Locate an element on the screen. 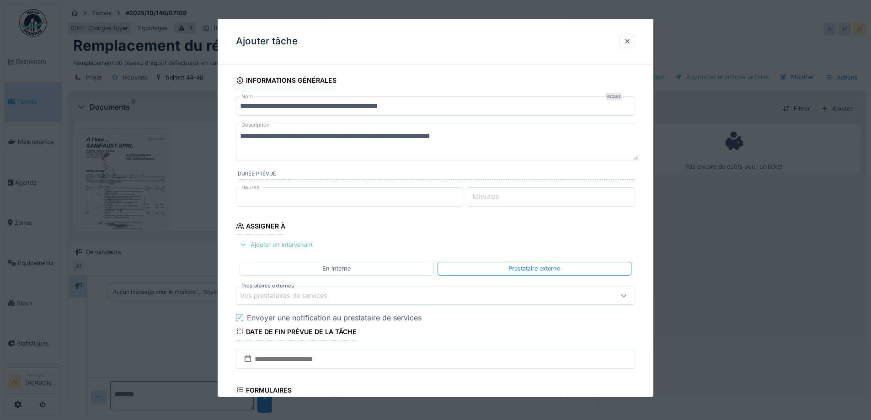  div: Ajouter un intervenant is located at coordinates (276, 245).